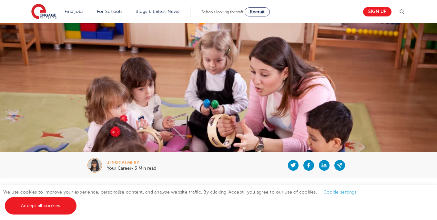 The image size is (437, 220). What do you see at coordinates (157, 11) in the screenshot?
I see `a: Blogs & Latest News` at bounding box center [157, 11].